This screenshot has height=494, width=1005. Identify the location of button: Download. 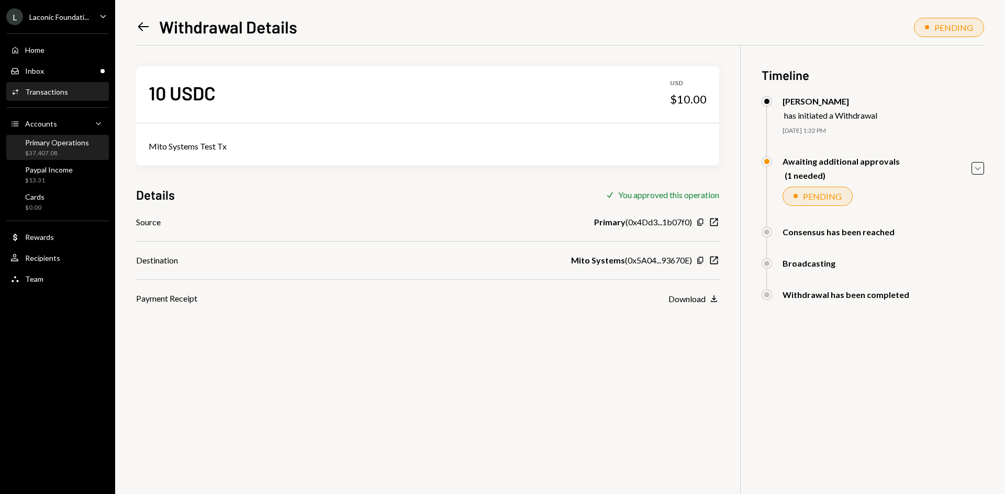
(693, 299).